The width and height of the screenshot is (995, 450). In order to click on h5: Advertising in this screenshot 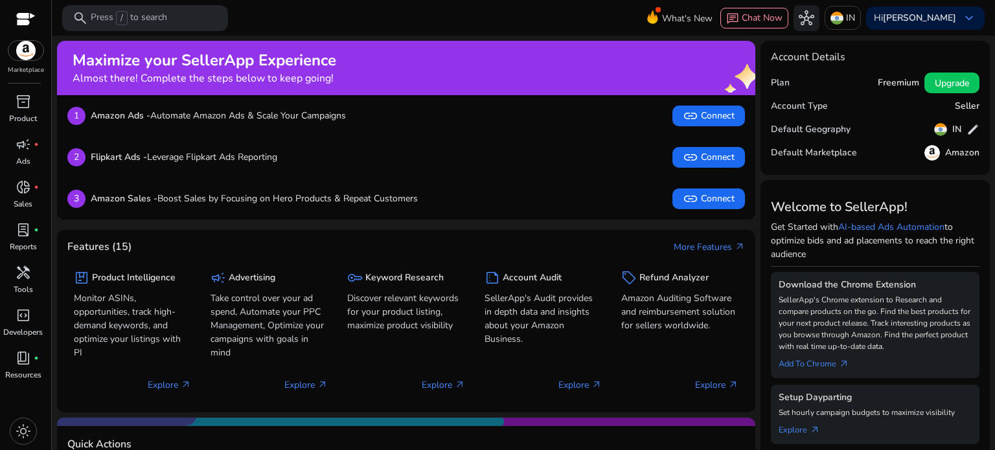, I will do `click(252, 278)`.